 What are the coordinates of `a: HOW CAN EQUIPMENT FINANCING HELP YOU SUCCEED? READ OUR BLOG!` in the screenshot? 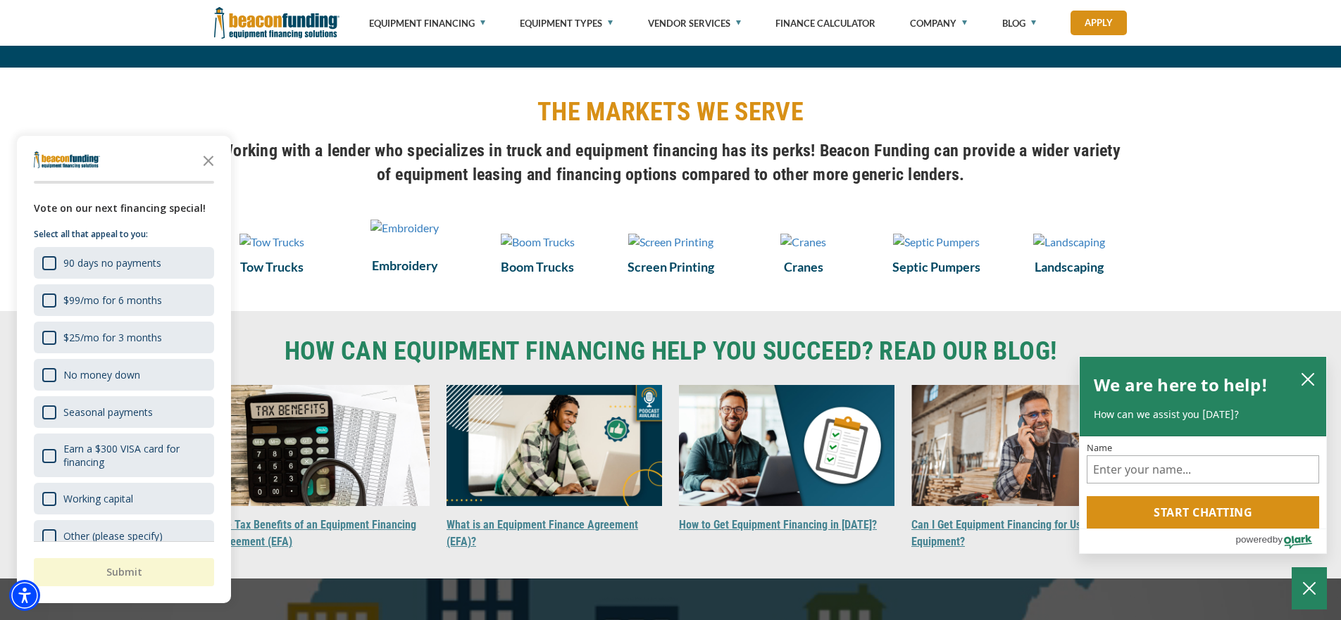 It's located at (670, 351).